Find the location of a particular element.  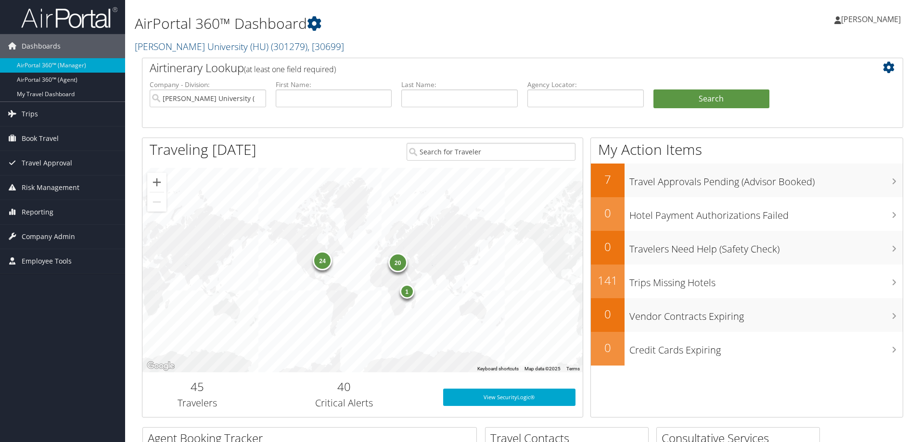

input: Search for Traveler is located at coordinates (491, 152).